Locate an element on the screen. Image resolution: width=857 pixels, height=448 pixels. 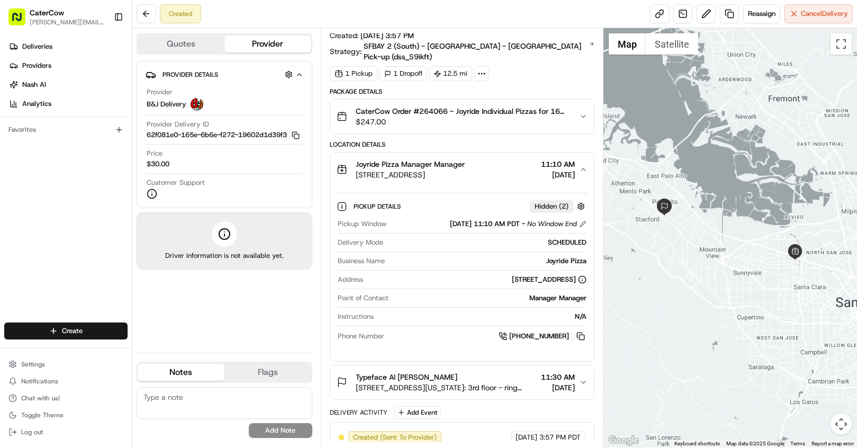
span: Settings is located at coordinates (33, 364).